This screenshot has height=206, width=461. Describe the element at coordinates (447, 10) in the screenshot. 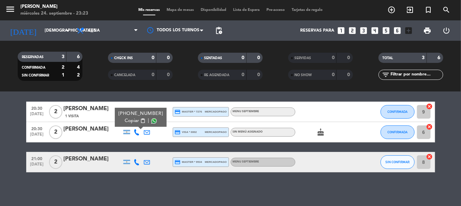

I see `i: search` at that location.